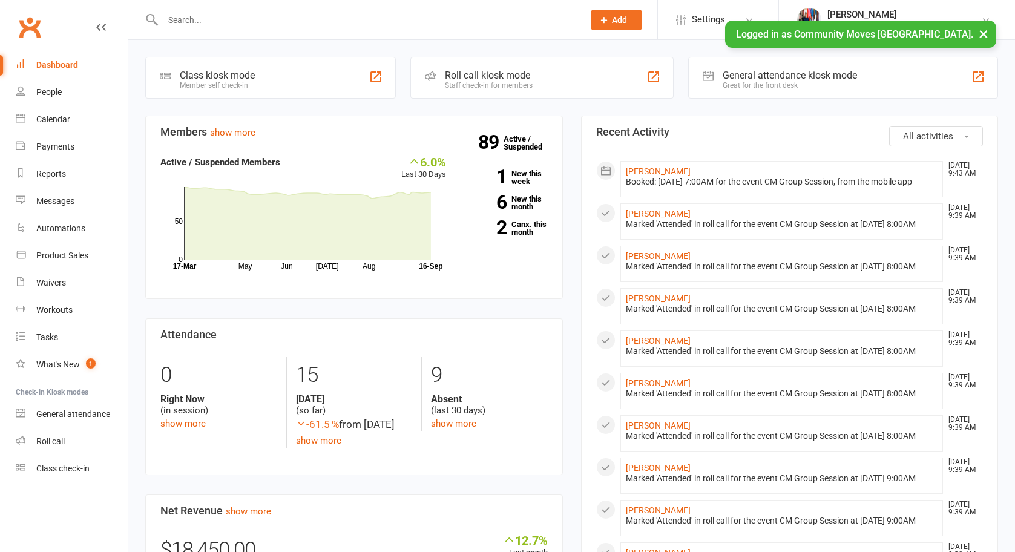  Describe the element at coordinates (219, 405) in the screenshot. I see `div: (in session)` at that location.